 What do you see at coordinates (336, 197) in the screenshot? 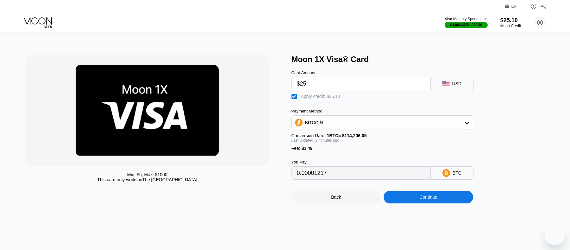
I see `div: Back` at bounding box center [336, 197].